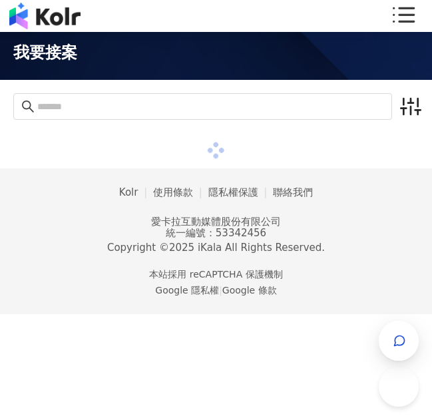  Describe the element at coordinates (293, 192) in the screenshot. I see `a: 聯絡我們` at that location.